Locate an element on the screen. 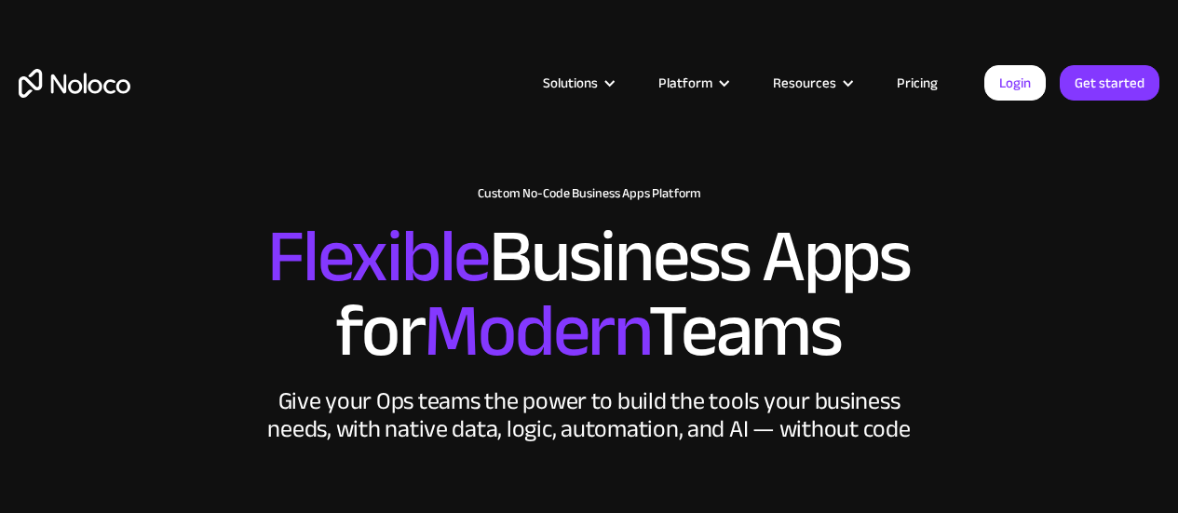  a: Pricing is located at coordinates (917, 83).